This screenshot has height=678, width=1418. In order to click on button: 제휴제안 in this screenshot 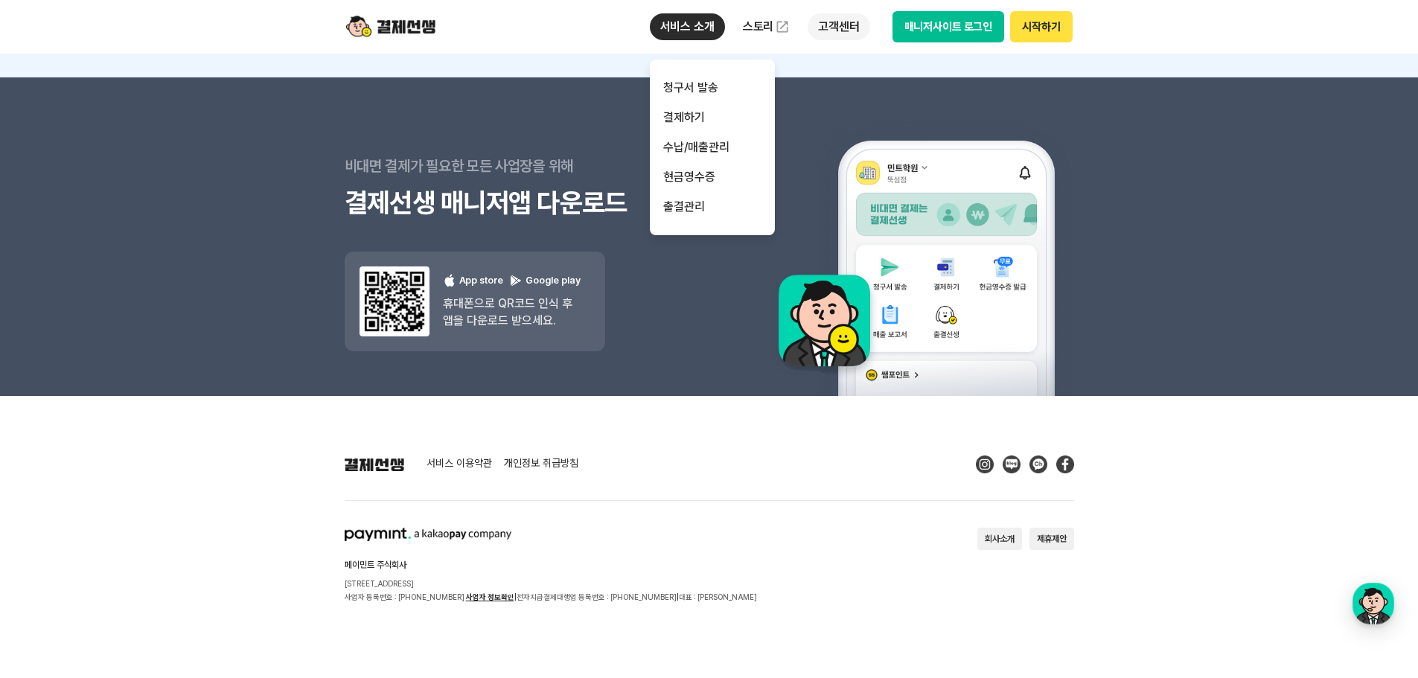, I will do `click(1052, 539)`.